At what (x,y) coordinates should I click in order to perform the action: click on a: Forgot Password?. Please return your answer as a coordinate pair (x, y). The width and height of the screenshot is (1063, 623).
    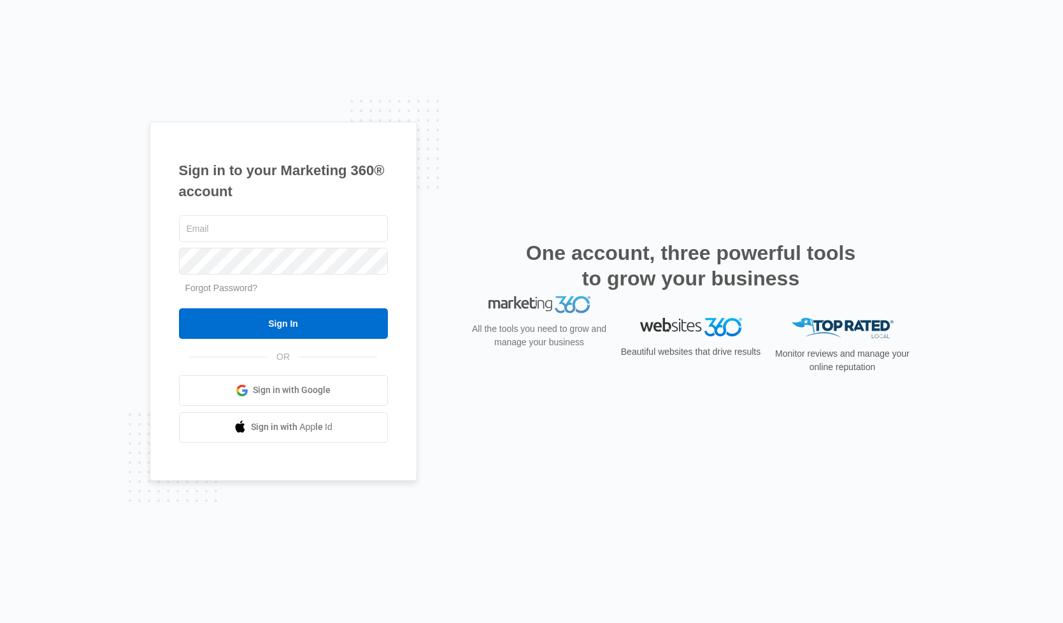
    Looking at the image, I should click on (222, 288).